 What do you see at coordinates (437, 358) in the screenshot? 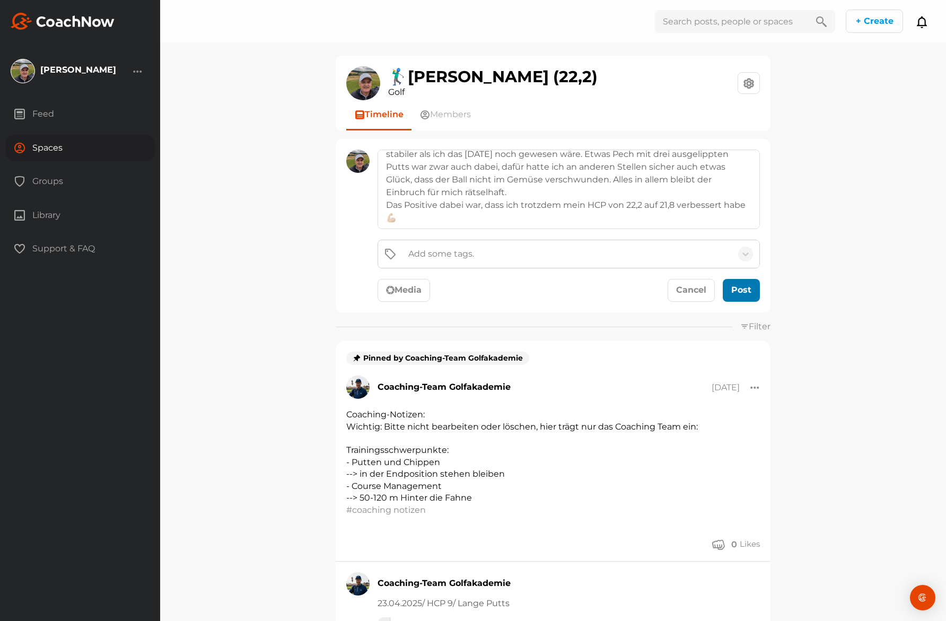
I see `span: Pinned by Coaching-Team Golfakademie` at bounding box center [437, 358].